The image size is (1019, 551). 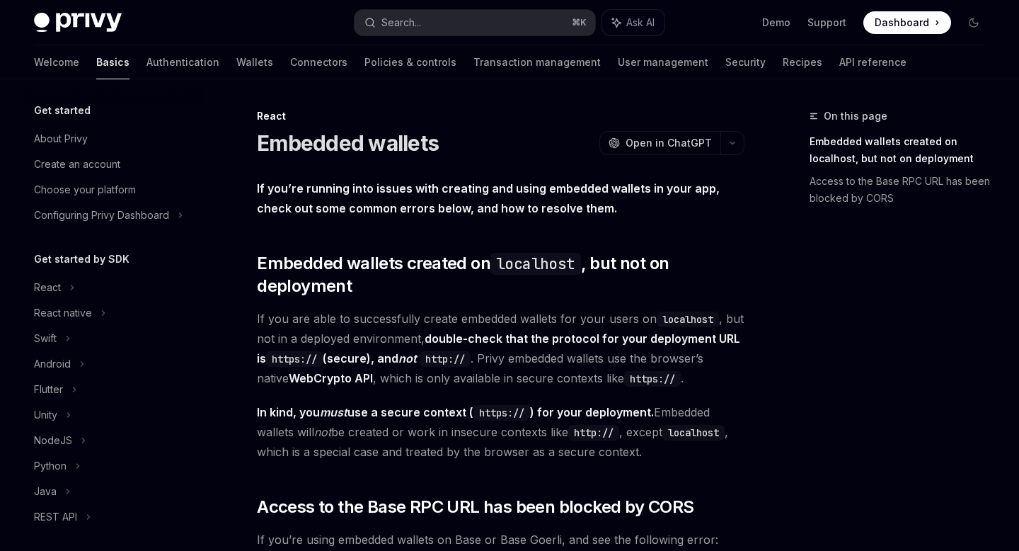 What do you see at coordinates (500, 539) in the screenshot?
I see `span: If you’re using embedded wallets on Base or Base Goerli, and see the following error:` at bounding box center [500, 539].